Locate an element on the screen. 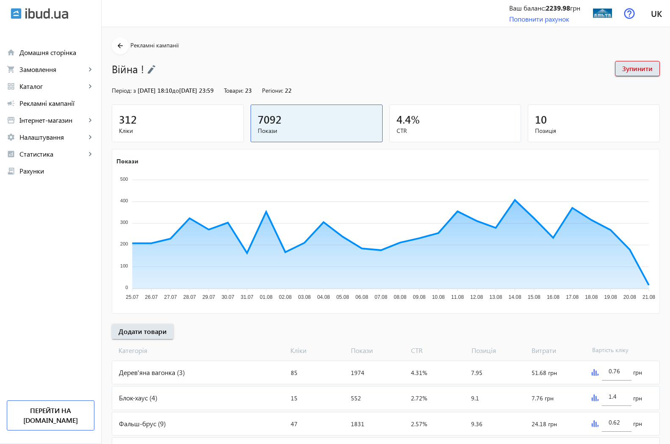  tspan: 02.08 is located at coordinates (285, 297).